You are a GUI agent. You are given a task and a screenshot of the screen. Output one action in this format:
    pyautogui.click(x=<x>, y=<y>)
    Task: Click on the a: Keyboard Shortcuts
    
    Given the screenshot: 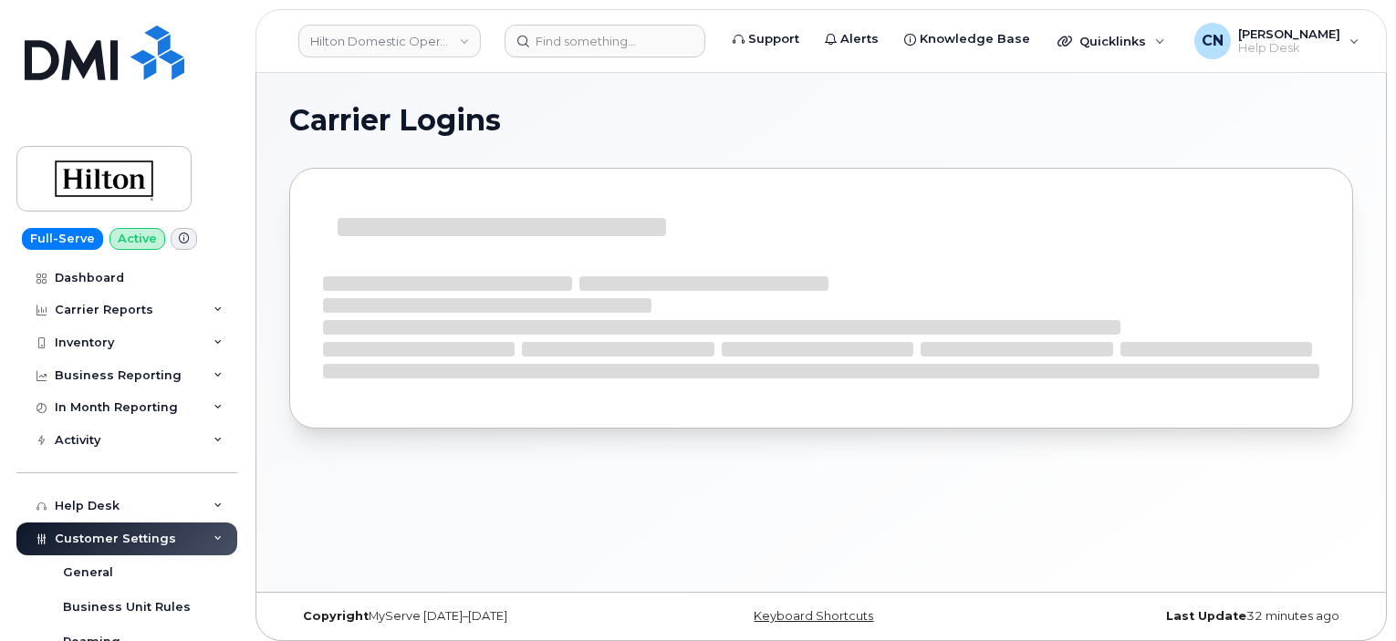 What is the action you would take?
    pyautogui.click(x=813, y=616)
    